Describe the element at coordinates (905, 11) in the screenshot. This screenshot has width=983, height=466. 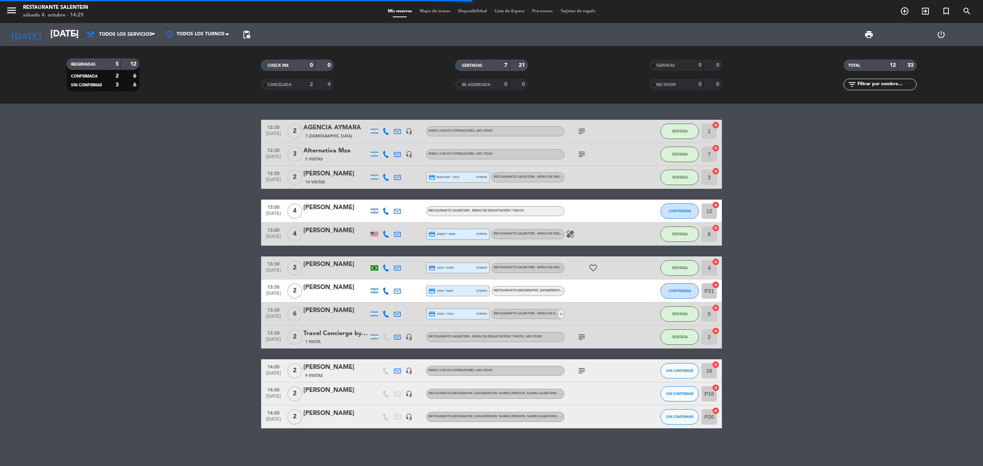
I see `i: add_circle_outline` at that location.